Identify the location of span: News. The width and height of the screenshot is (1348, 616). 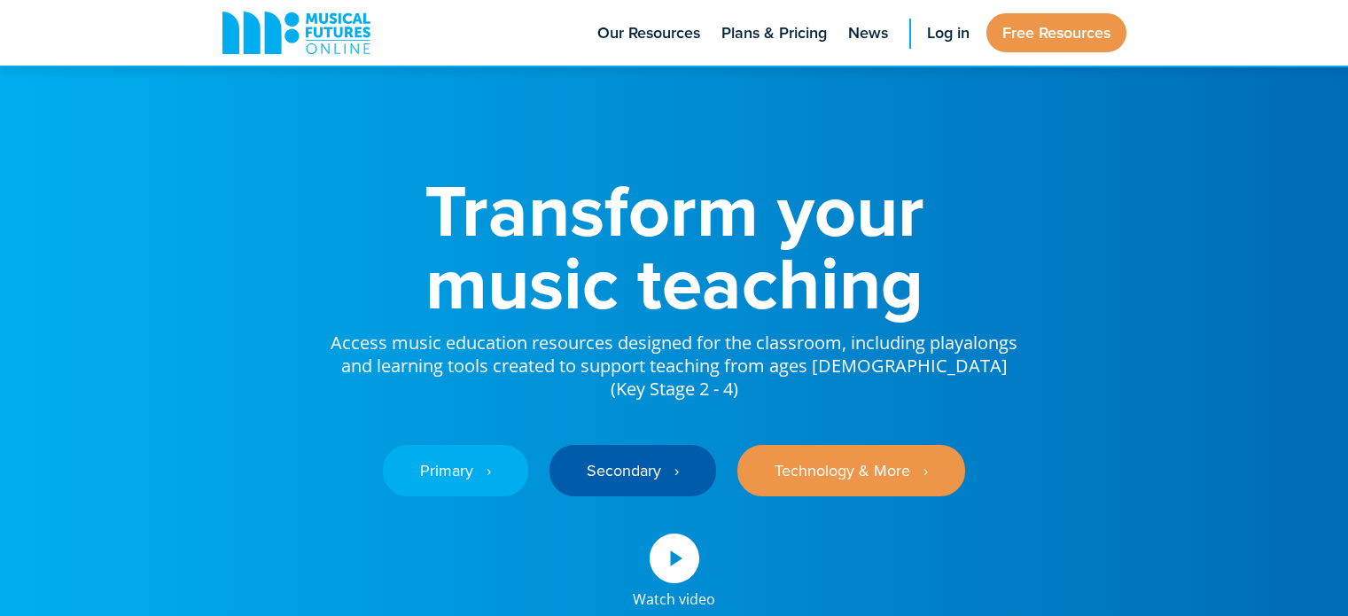
(867, 33).